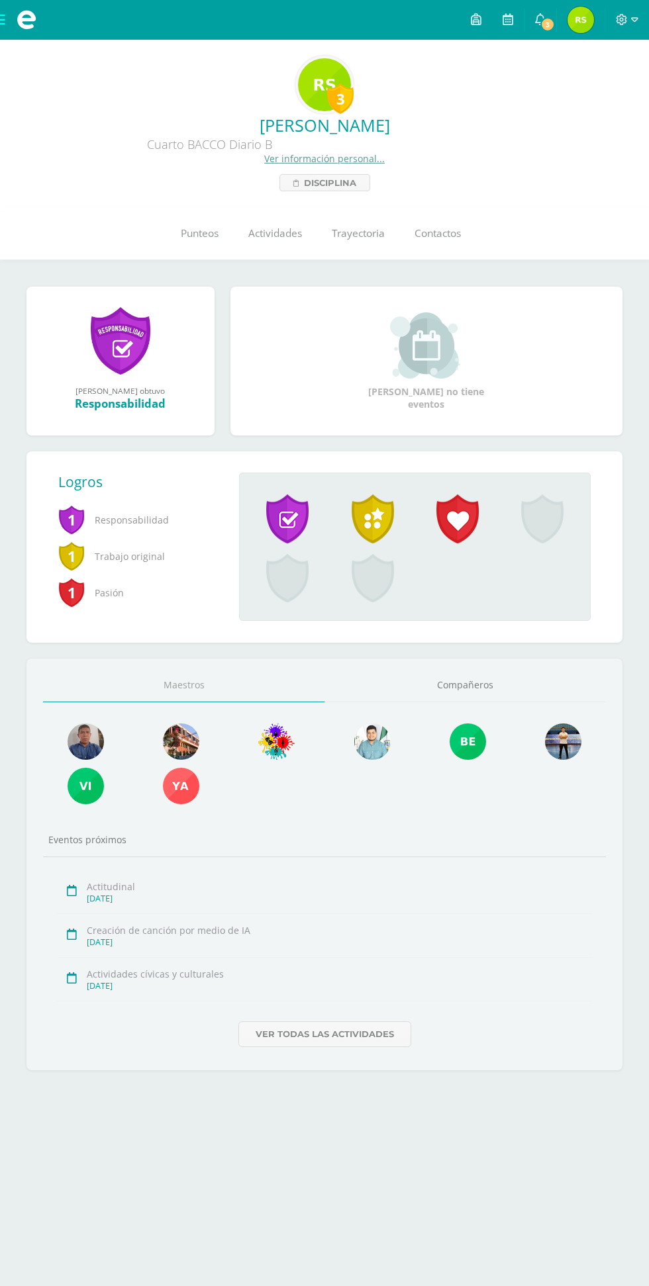  Describe the element at coordinates (438, 233) in the screenshot. I see `span: Contactos` at that location.